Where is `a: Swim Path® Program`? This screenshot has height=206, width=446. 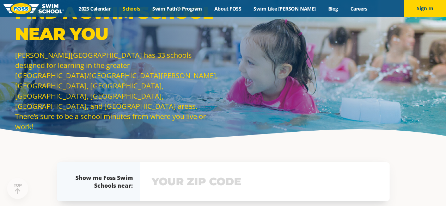 a: Swim Path® Program is located at coordinates (177, 8).